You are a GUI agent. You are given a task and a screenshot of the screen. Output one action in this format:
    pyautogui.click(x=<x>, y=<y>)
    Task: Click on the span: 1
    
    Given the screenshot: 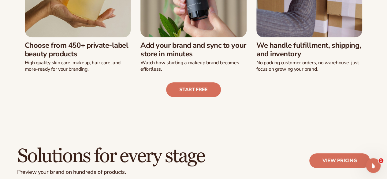 What is the action you would take?
    pyautogui.click(x=381, y=161)
    